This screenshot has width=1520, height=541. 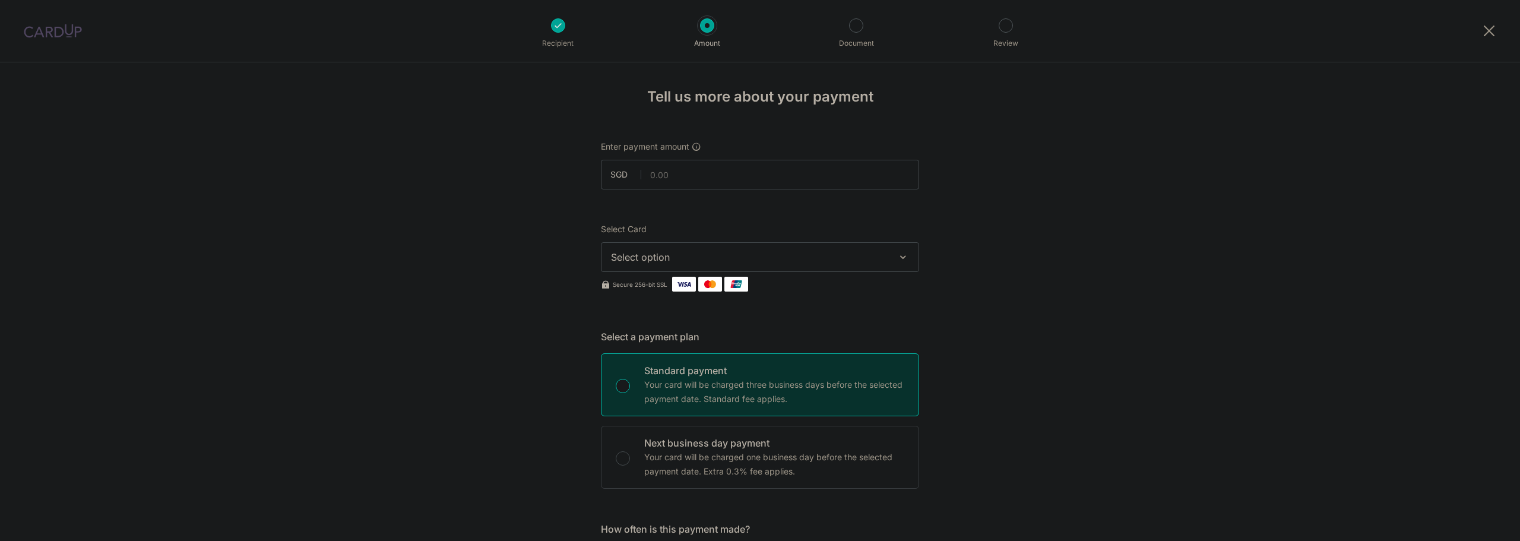 What do you see at coordinates (1006, 43) in the screenshot?
I see `p: Review` at bounding box center [1006, 43].